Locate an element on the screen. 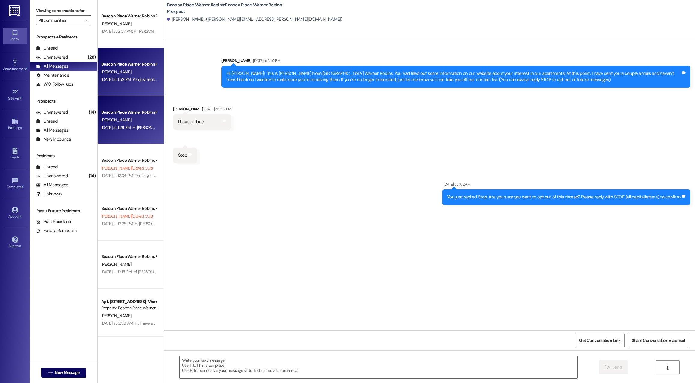 This screenshot has height=383, width=695. a: Leads is located at coordinates (15, 154).